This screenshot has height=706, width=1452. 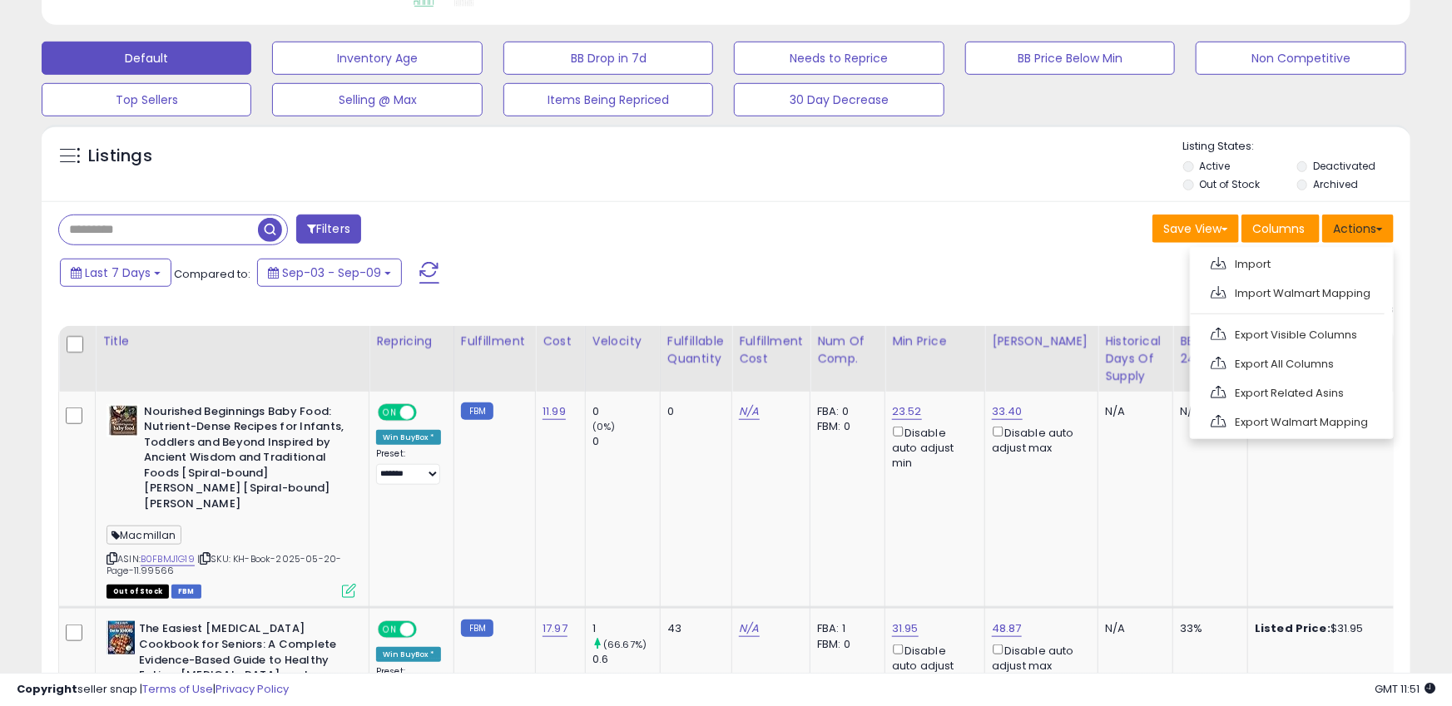 I want to click on img: 51ZtlNsi13L._SL40_.jpg, so click(x=121, y=638).